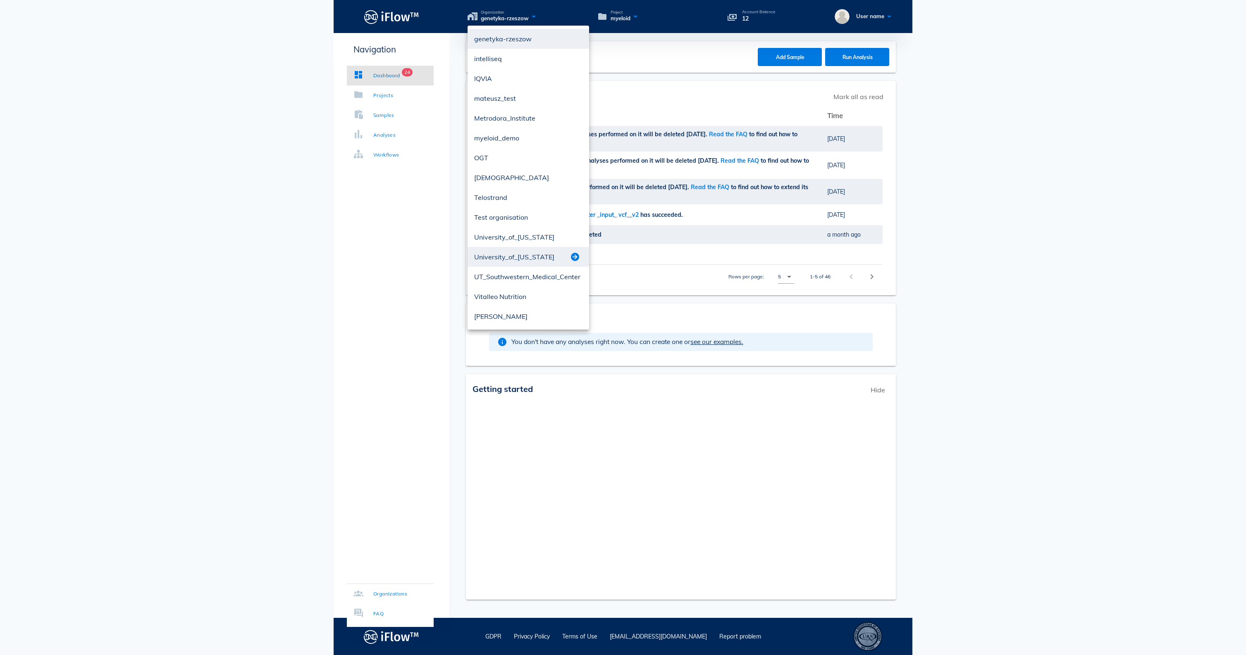  Describe the element at coordinates (858, 97) in the screenshot. I see `span: Mark all as read` at that location.